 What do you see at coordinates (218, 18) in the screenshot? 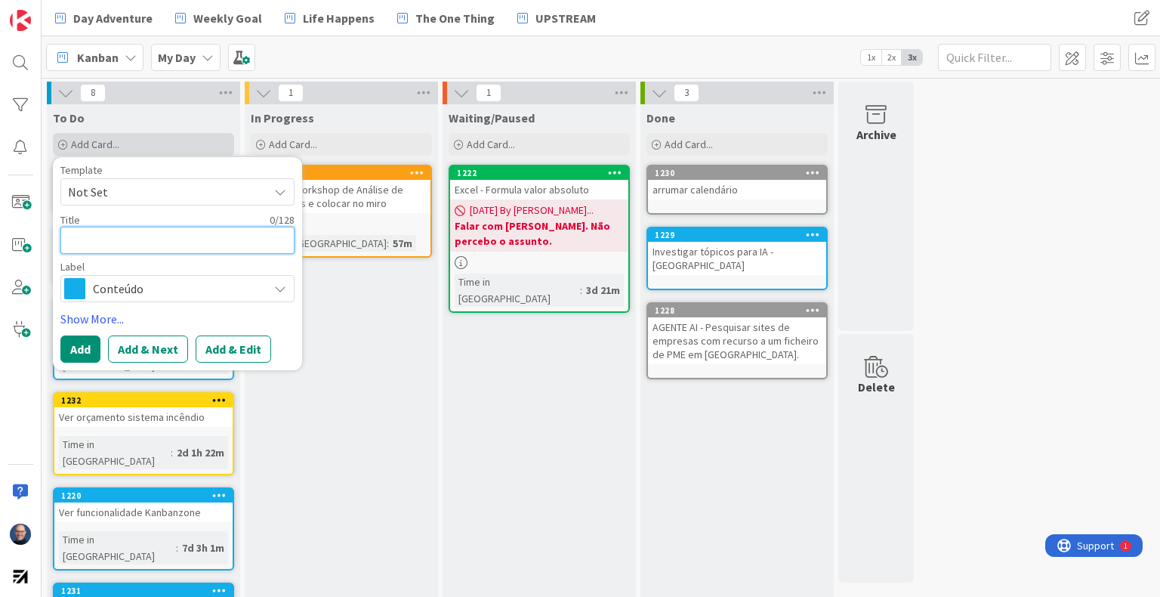
I see `a: Weekly Goal` at bounding box center [218, 18].